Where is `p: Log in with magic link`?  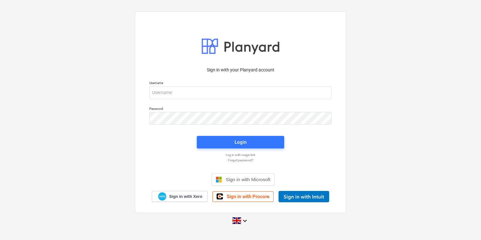 p: Log in with magic link is located at coordinates (241, 155).